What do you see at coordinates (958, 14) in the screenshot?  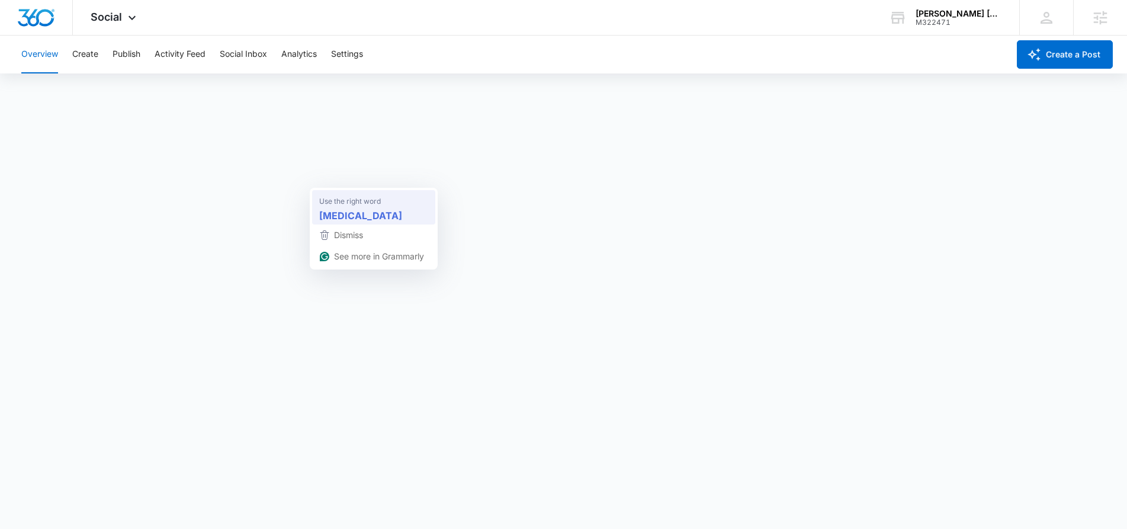 I see `div: account name` at bounding box center [958, 14].